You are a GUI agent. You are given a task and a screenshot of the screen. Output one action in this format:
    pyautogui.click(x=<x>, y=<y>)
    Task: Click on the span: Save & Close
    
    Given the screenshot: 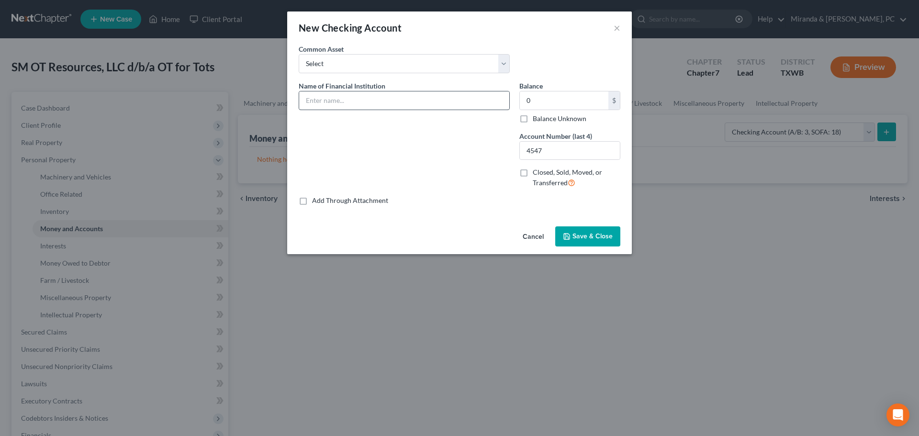 What is the action you would take?
    pyautogui.click(x=592, y=236)
    